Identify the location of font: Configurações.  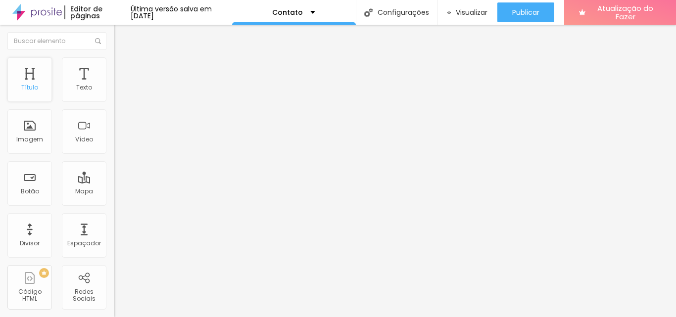
(404, 12).